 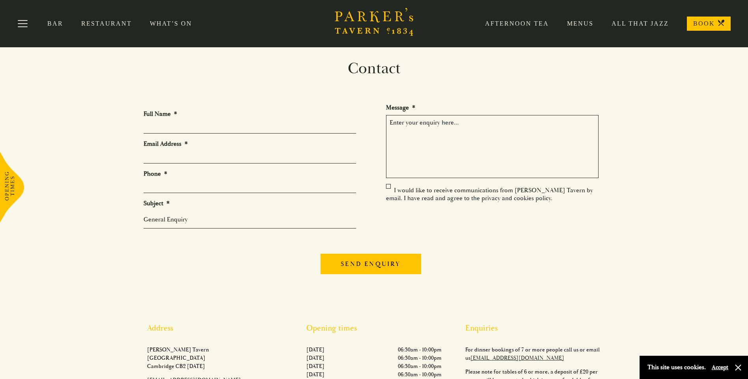 I want to click on label: Phone, so click(x=155, y=174).